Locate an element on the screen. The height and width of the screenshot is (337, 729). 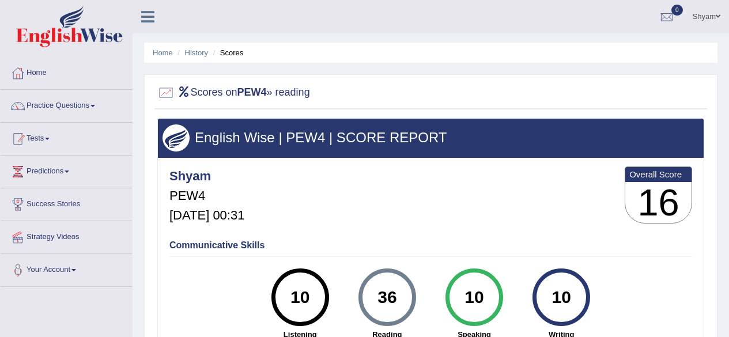
a: Success Stories is located at coordinates (66, 203).